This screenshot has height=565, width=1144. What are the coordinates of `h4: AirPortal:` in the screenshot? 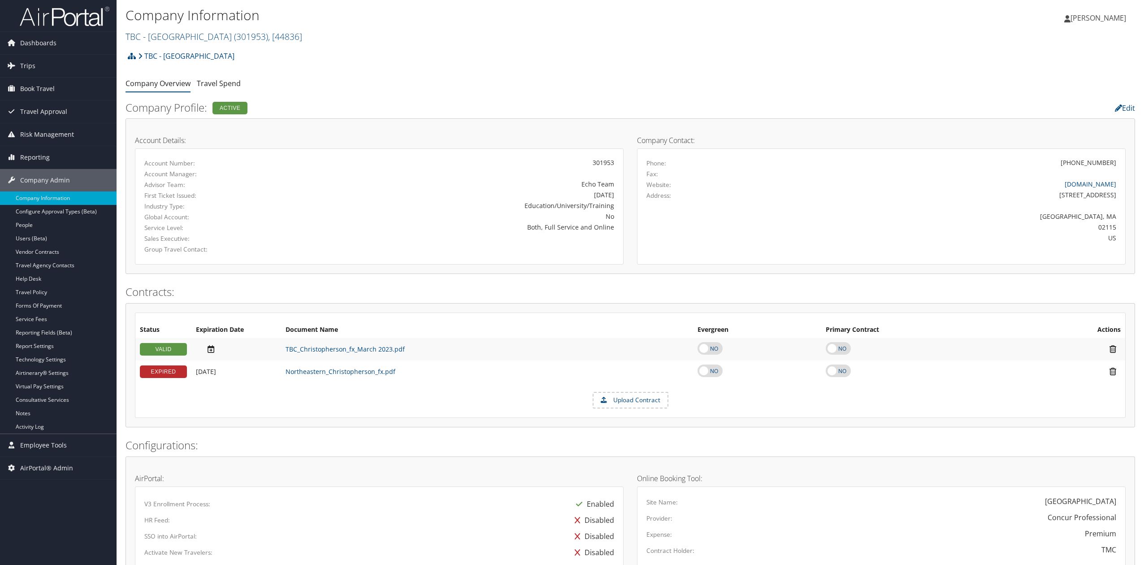 It's located at (379, 478).